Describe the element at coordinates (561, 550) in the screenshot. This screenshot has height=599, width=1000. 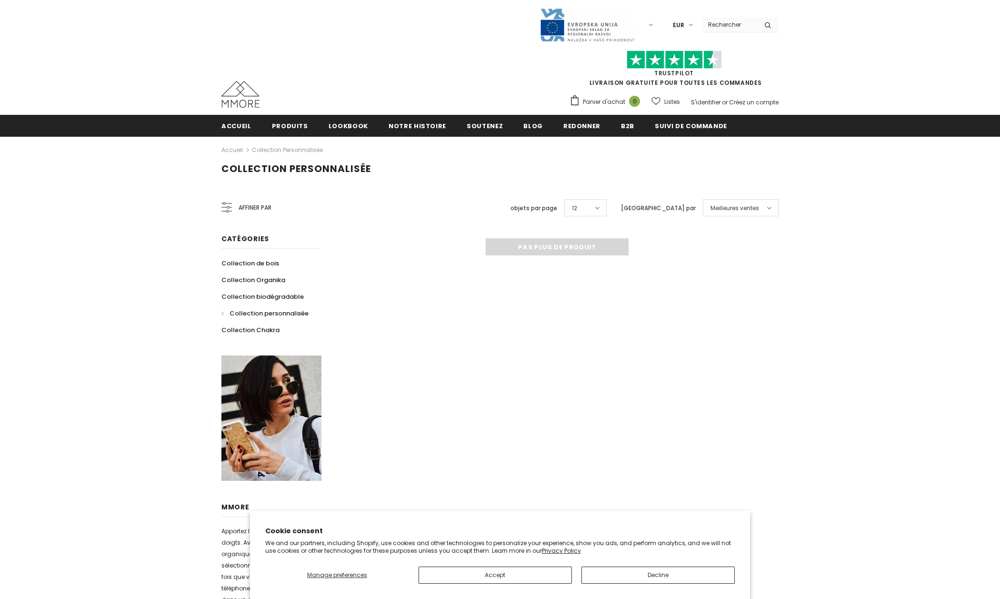
I see `a: Privacy Policy` at that location.